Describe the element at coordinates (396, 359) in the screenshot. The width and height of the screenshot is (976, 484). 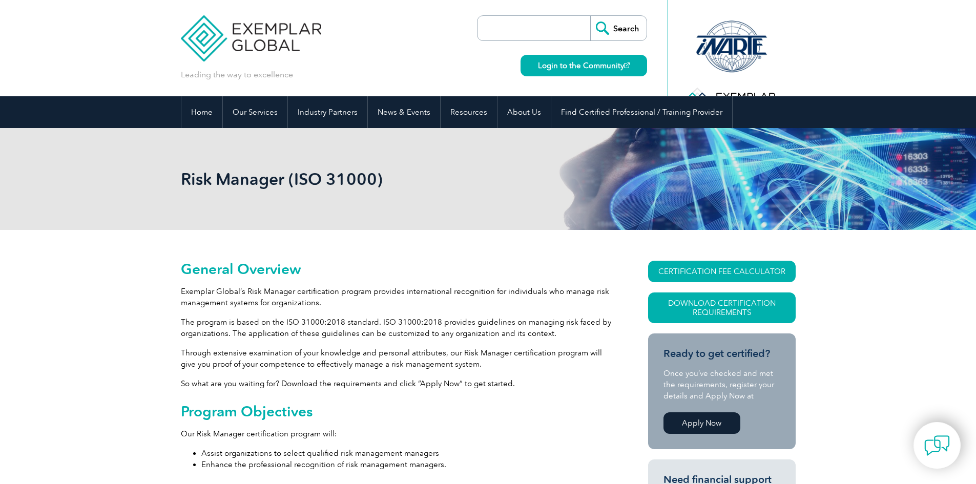
I see `p: Through extensive examination of your knowledge and personal attributes, our Risk Manager certifi...` at that location.